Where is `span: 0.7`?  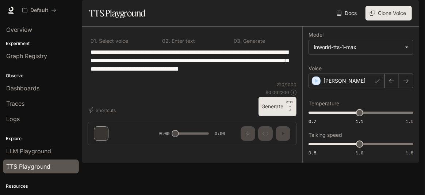 span: 0.7 is located at coordinates (312, 121).